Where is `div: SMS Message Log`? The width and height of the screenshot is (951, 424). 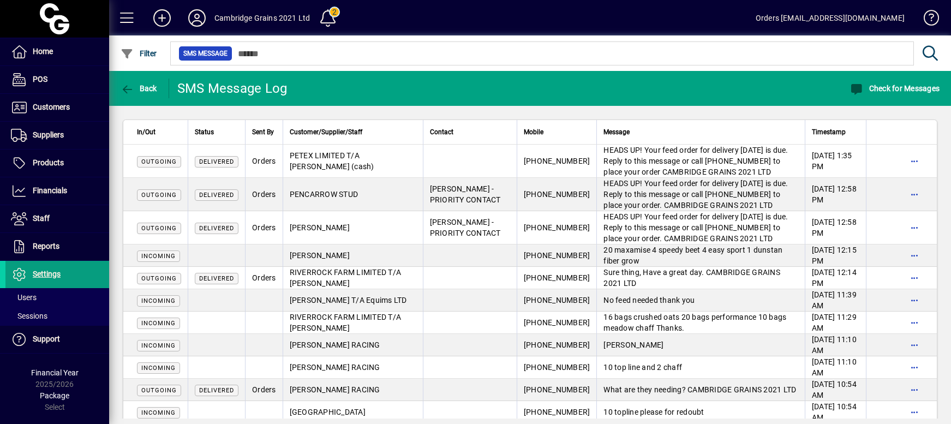
div: SMS Message Log is located at coordinates (232, 88).